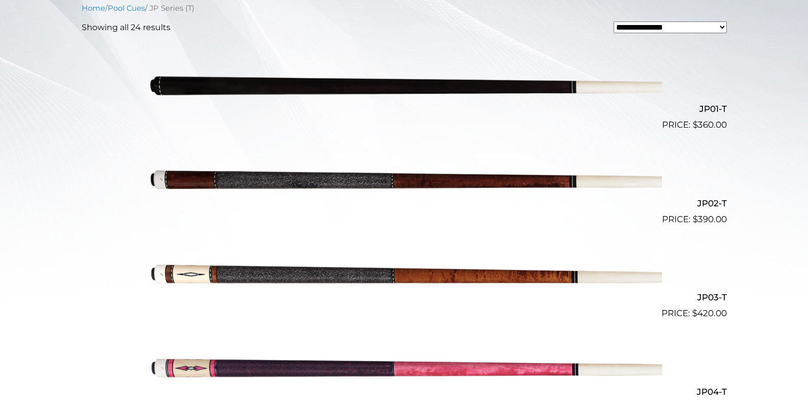  What do you see at coordinates (709, 125) in the screenshot?
I see `bdi: 360.00` at bounding box center [709, 125].